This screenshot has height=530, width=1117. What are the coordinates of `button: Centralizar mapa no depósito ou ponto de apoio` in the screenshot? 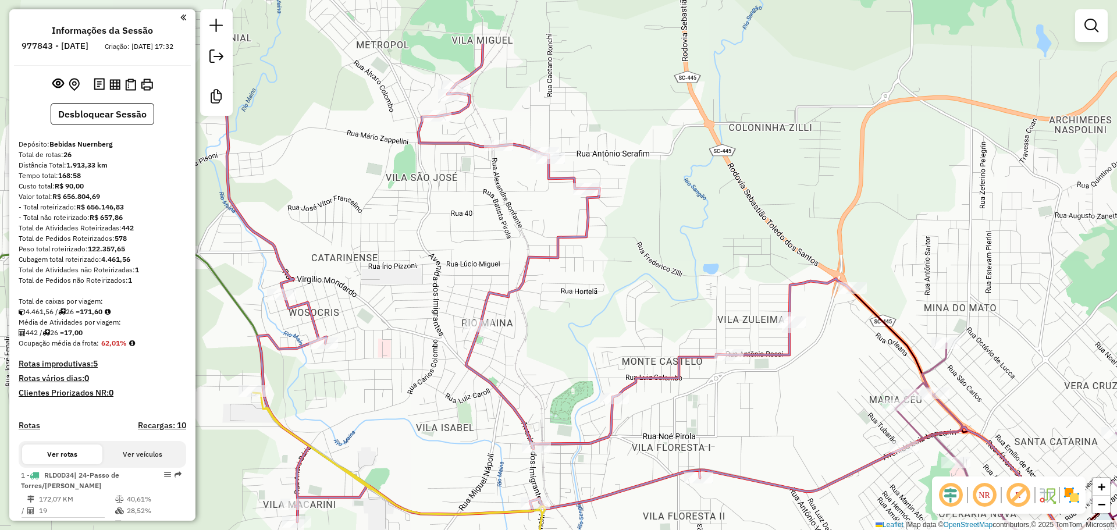 It's located at (74, 84).